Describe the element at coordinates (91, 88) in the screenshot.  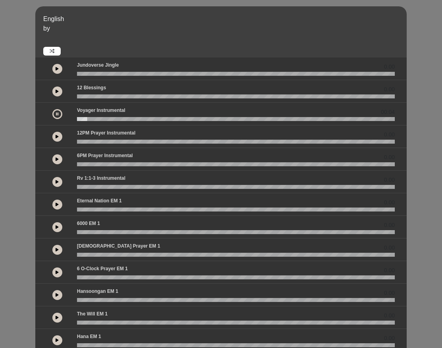
I see `p: 12 Blessings` at that location.